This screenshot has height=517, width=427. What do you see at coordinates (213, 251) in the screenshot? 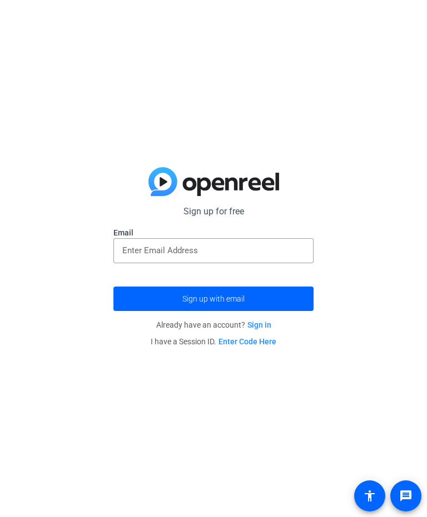
I see `input: Enter Email Address` at bounding box center [213, 251].